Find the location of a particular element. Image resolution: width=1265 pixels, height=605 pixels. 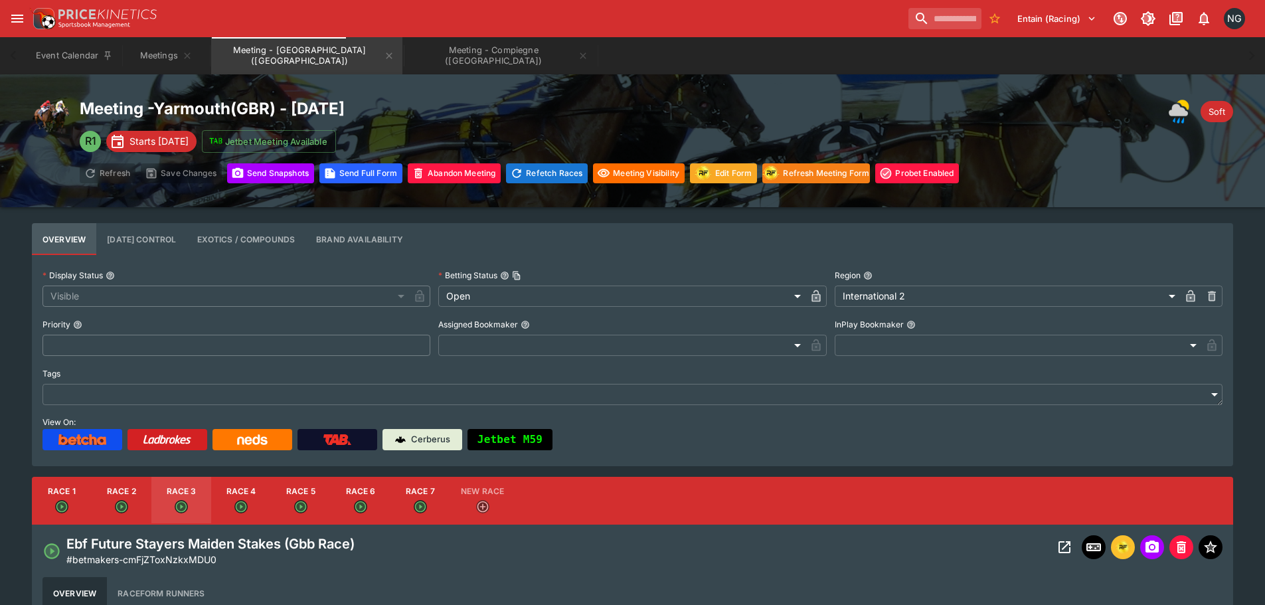

div: Weather: Showers is located at coordinates (1182, 112).